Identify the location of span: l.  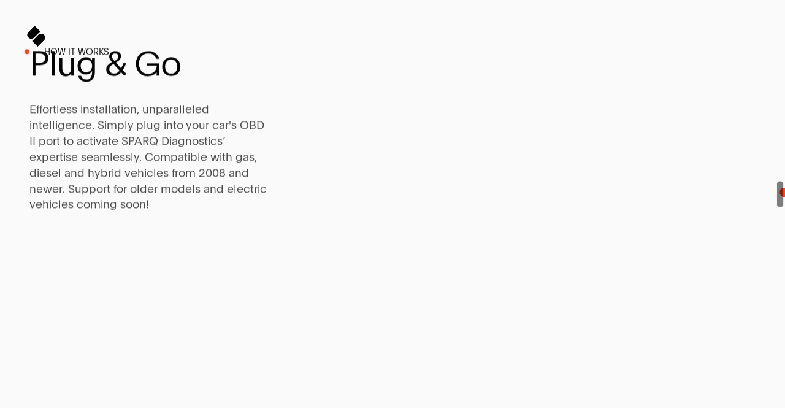
(53, 64).